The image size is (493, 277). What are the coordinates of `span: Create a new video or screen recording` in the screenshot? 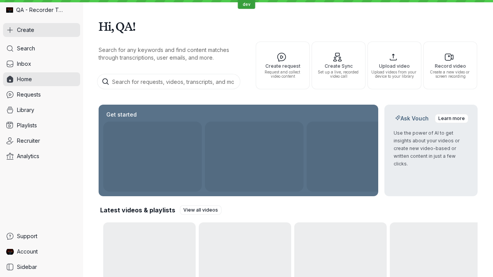 It's located at (450, 74).